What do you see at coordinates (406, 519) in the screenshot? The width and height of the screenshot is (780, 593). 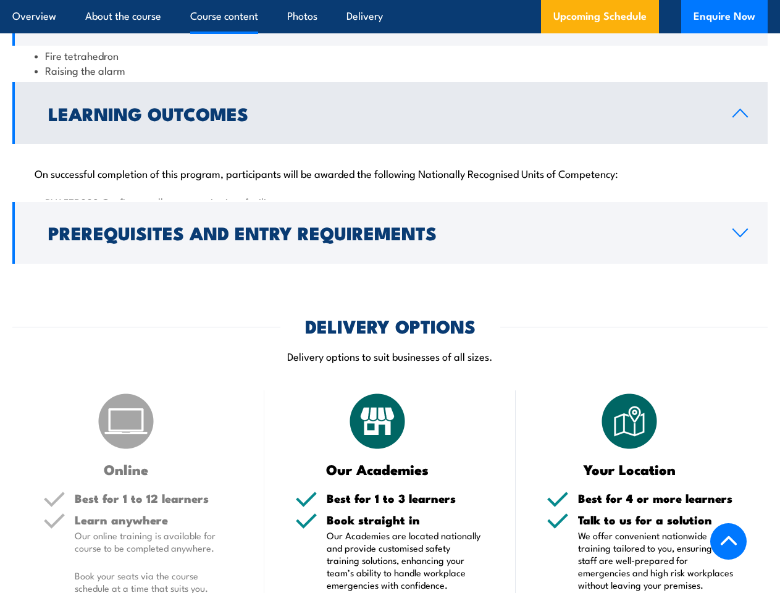 I see `h5: Book straight in` at bounding box center [406, 519].